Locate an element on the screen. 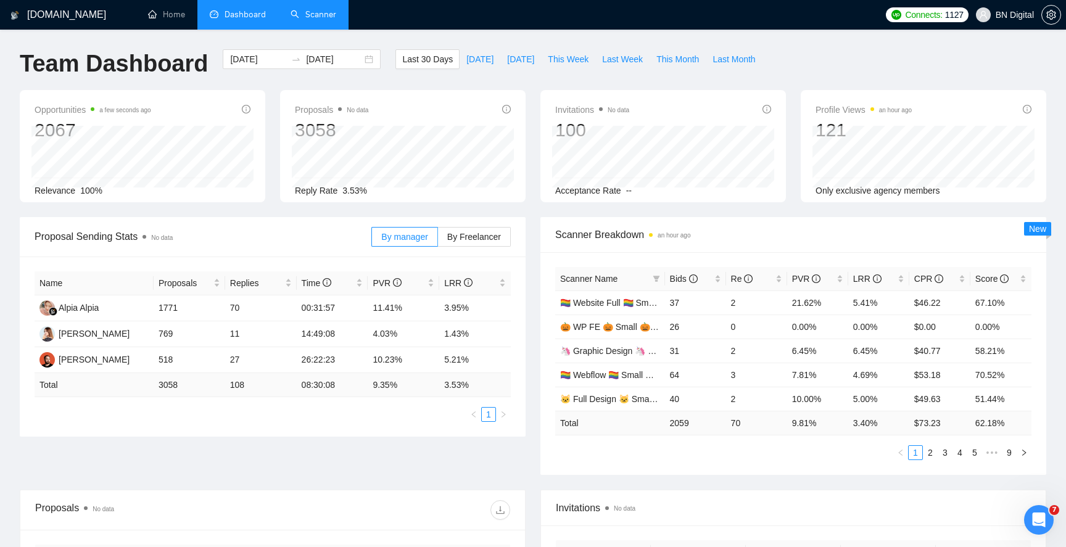 The image size is (1066, 547). td: 11 is located at coordinates (261, 334).